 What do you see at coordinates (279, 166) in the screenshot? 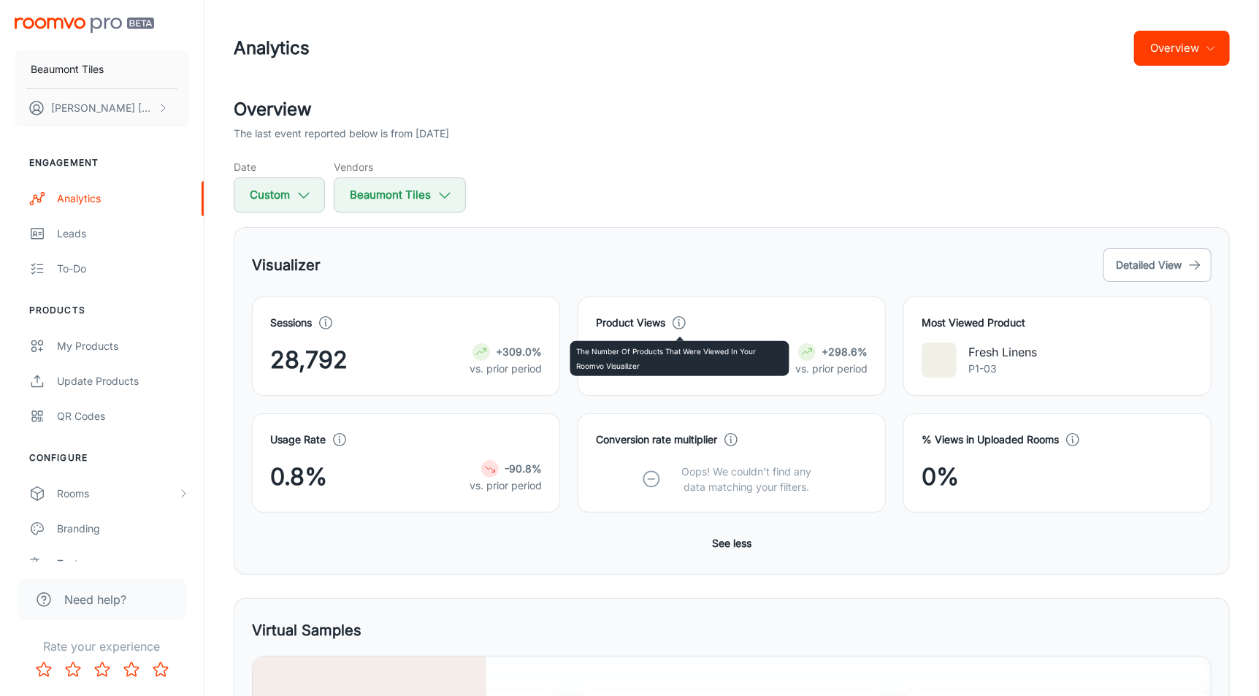
I see `h5: Date` at bounding box center [279, 166].